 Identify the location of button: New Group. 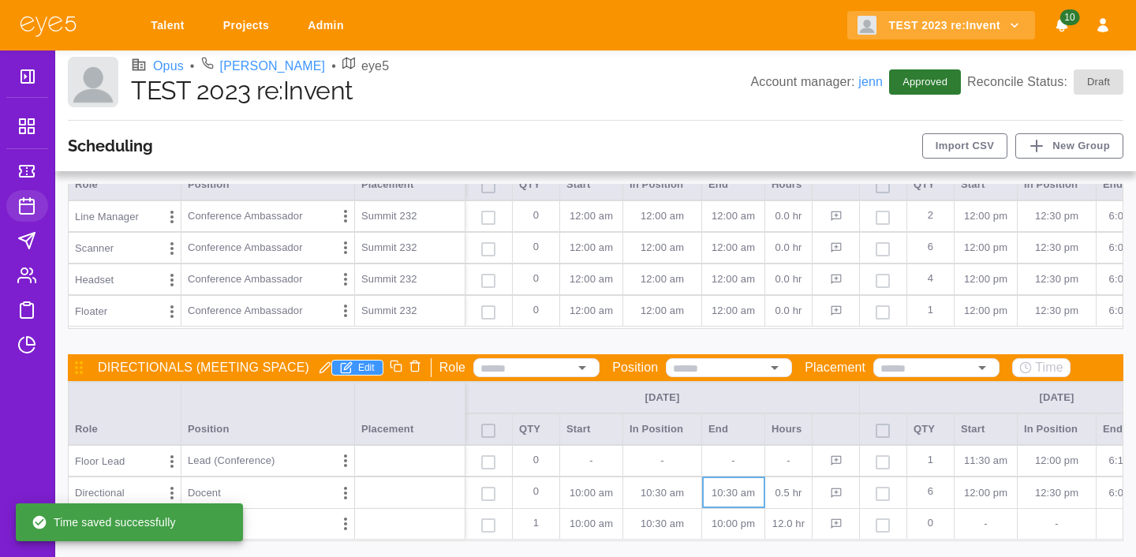
(1069, 146).